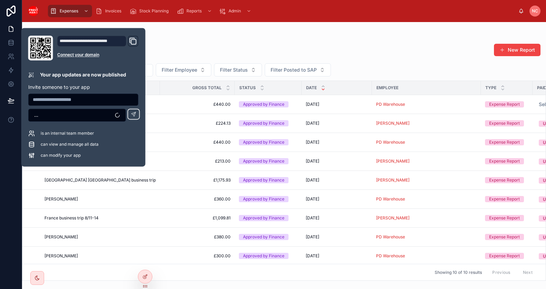  I want to click on a: Connect your domain, so click(98, 55).